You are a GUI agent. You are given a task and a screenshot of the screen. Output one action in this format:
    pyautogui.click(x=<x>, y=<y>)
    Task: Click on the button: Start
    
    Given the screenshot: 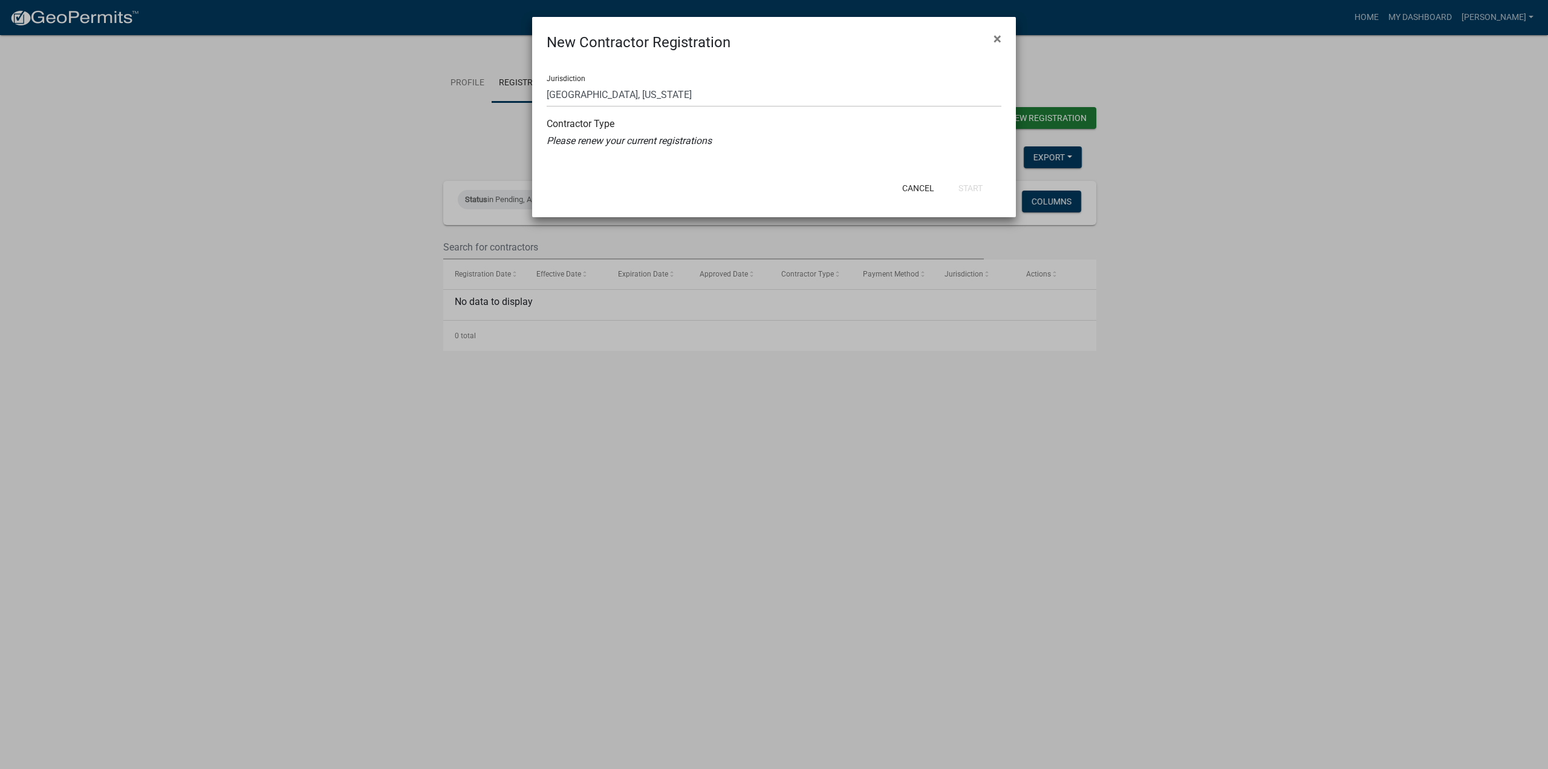 What is the action you would take?
    pyautogui.click(x=970, y=188)
    